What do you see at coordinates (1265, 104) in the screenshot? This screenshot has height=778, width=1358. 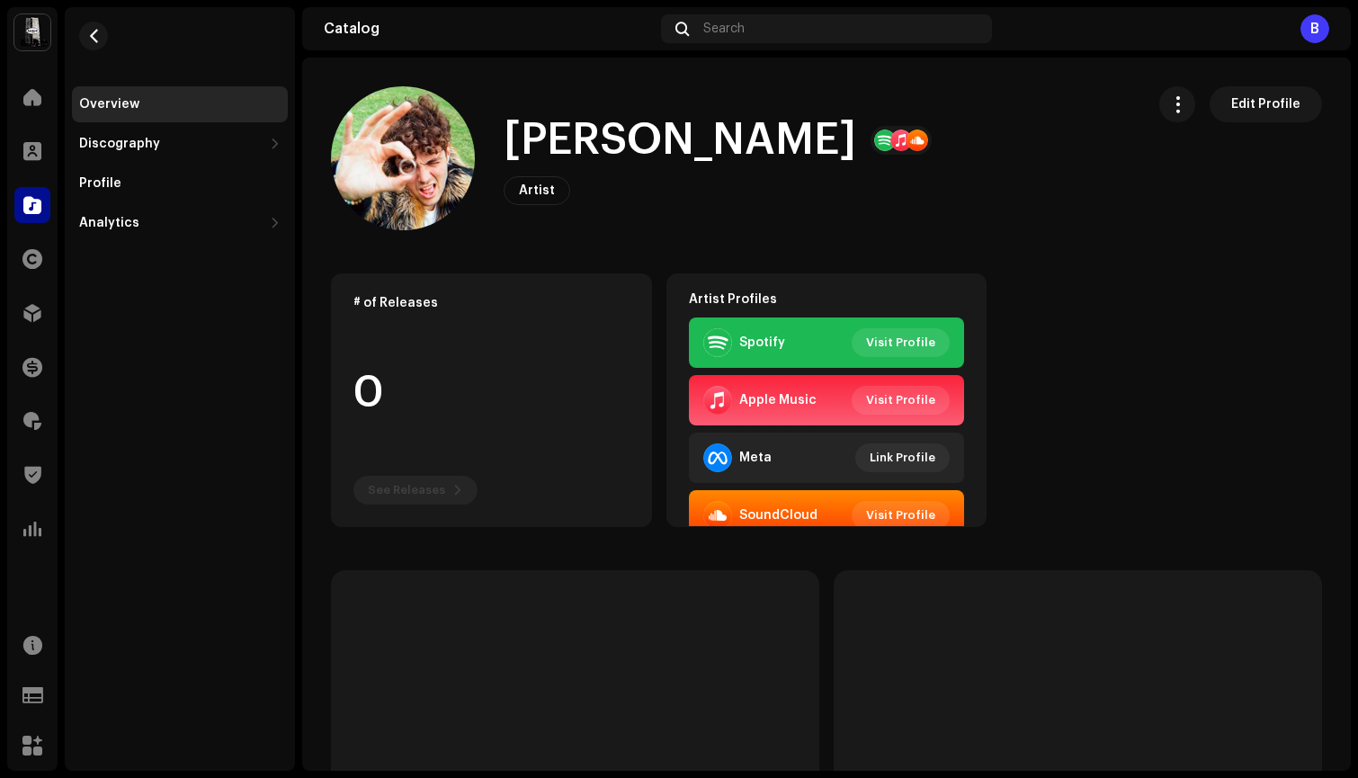 I see `span: Edit Profile` at bounding box center [1265, 104].